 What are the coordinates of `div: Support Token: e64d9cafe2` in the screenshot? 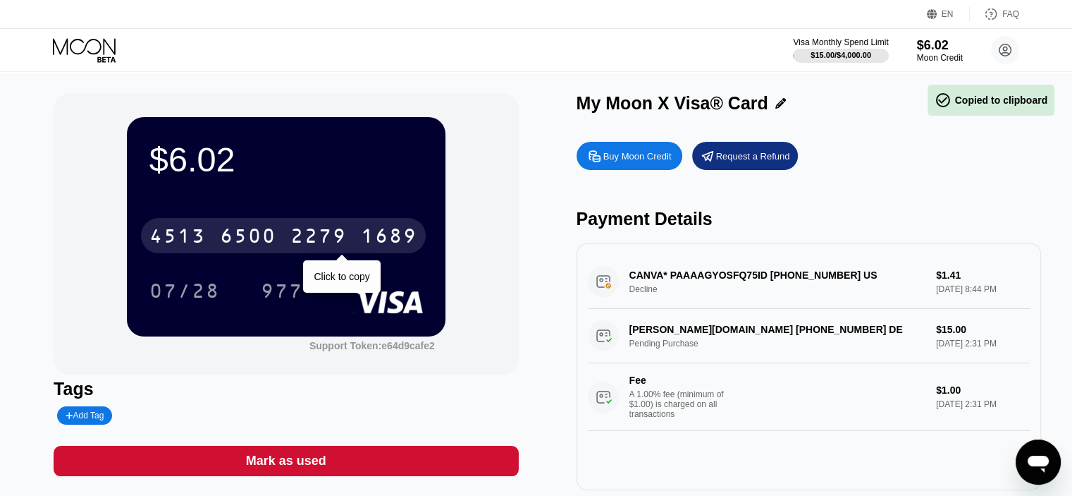 It's located at (372, 345).